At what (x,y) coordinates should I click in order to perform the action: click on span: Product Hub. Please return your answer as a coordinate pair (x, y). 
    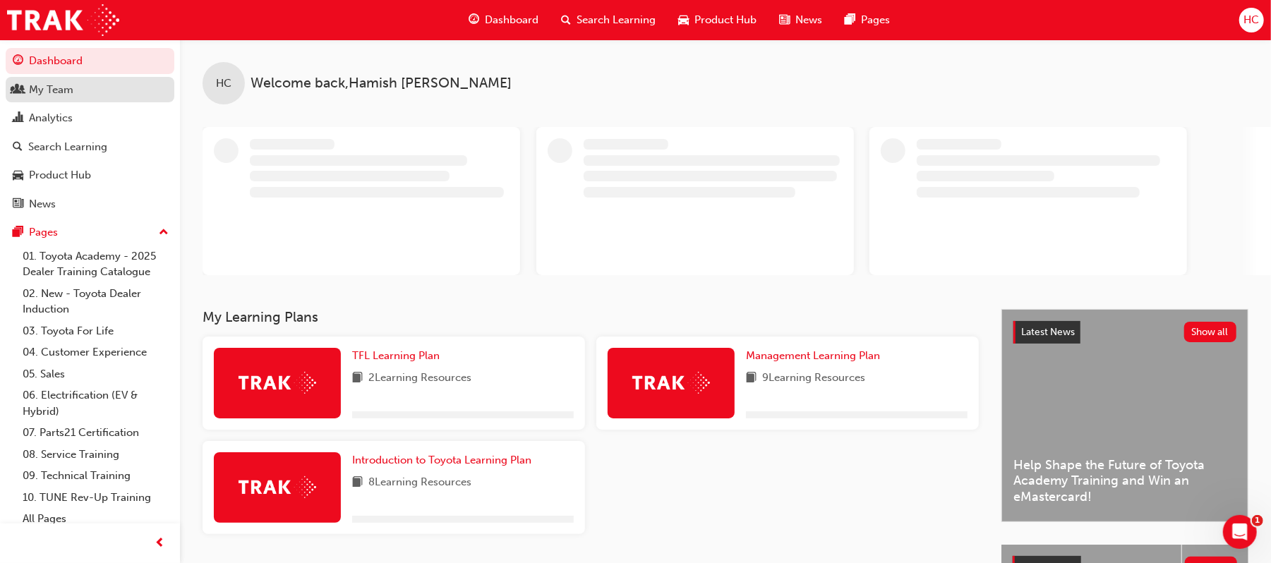
    Looking at the image, I should click on (726, 20).